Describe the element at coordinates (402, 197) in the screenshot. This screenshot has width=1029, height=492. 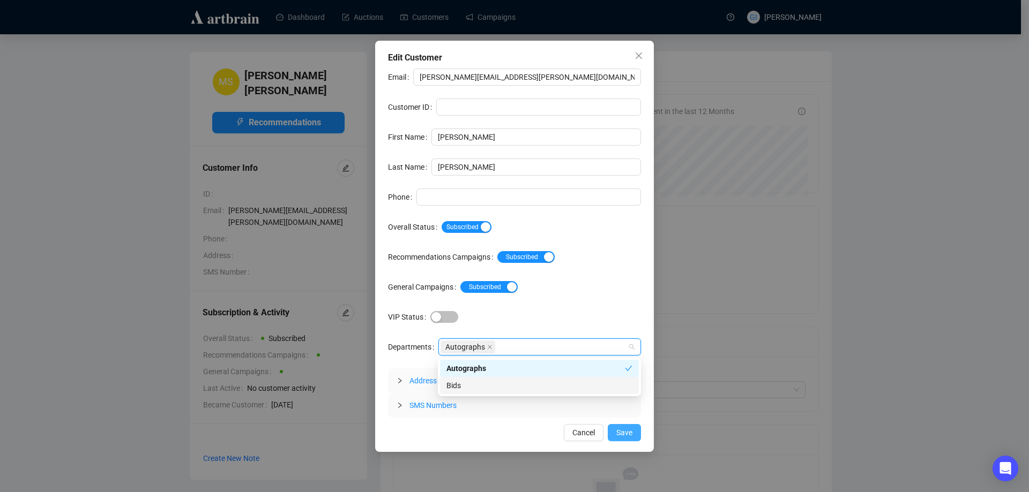
I see `label: Phone` at that location.